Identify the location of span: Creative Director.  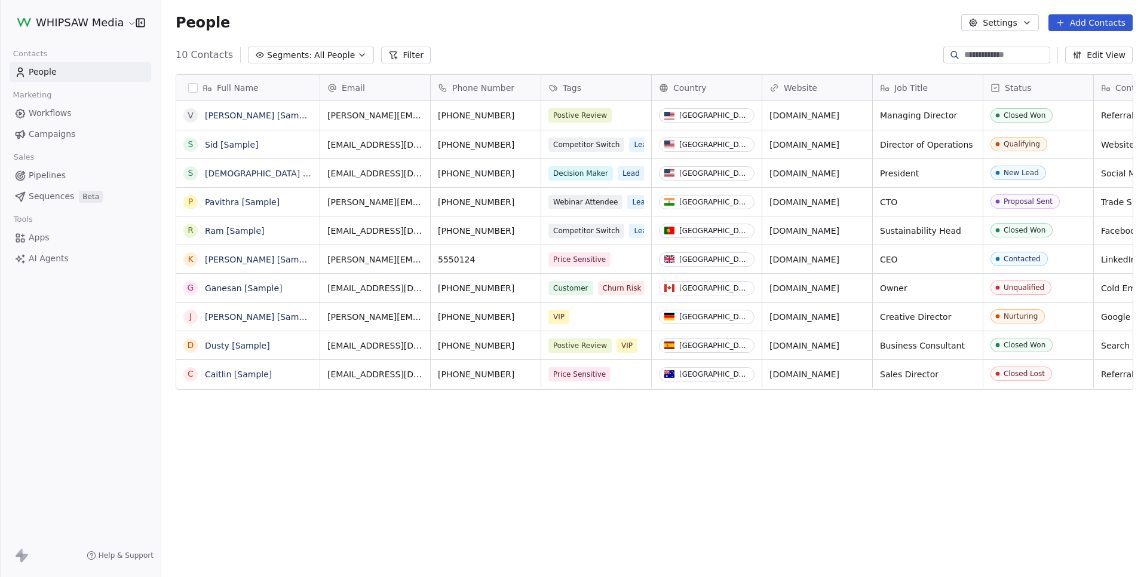
(928, 317).